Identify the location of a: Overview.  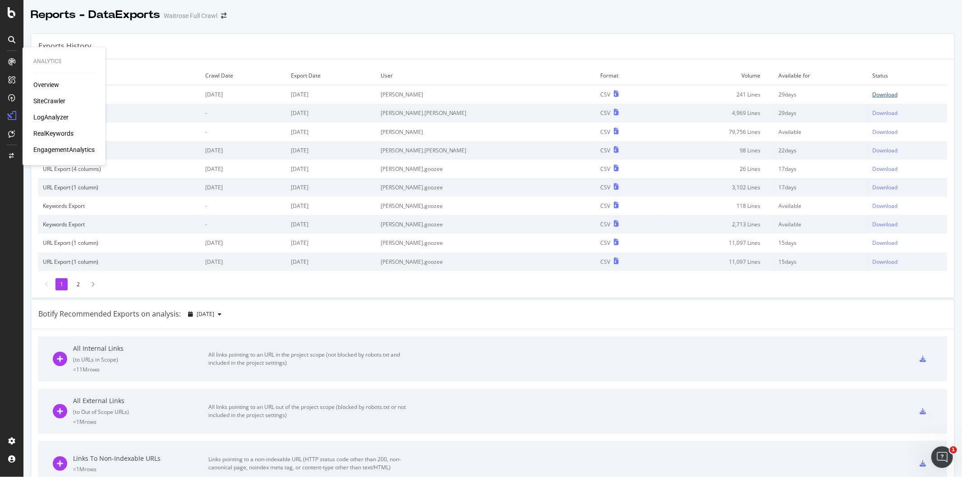
(46, 85).